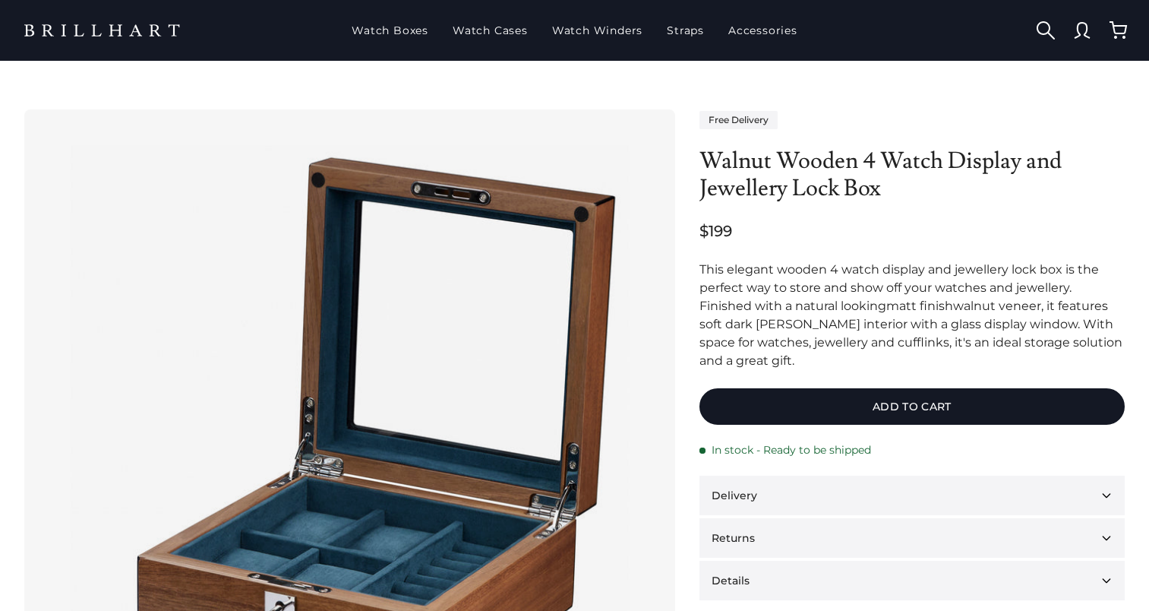 This screenshot has height=611, width=1149. What do you see at coordinates (912, 580) in the screenshot?
I see `button: Details` at bounding box center [912, 580].